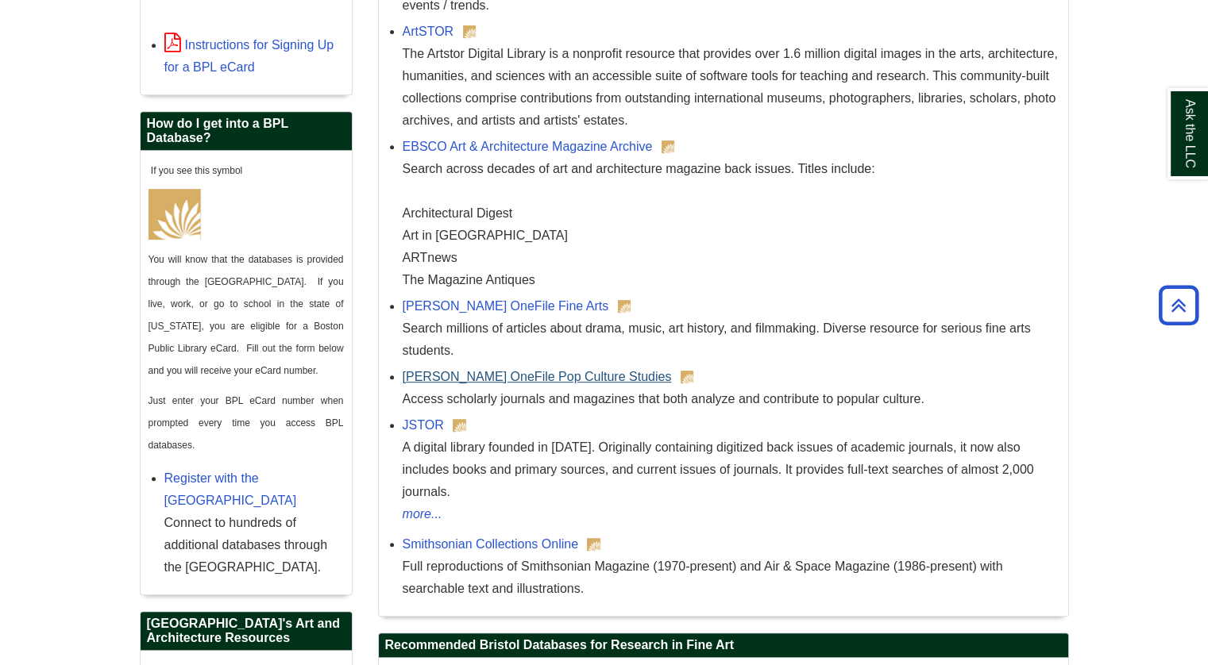  What do you see at coordinates (731, 225) in the screenshot?
I see `div: Search across decades of art and architecture magazine back issues. Titles include: Architectural...` at bounding box center [731, 225].